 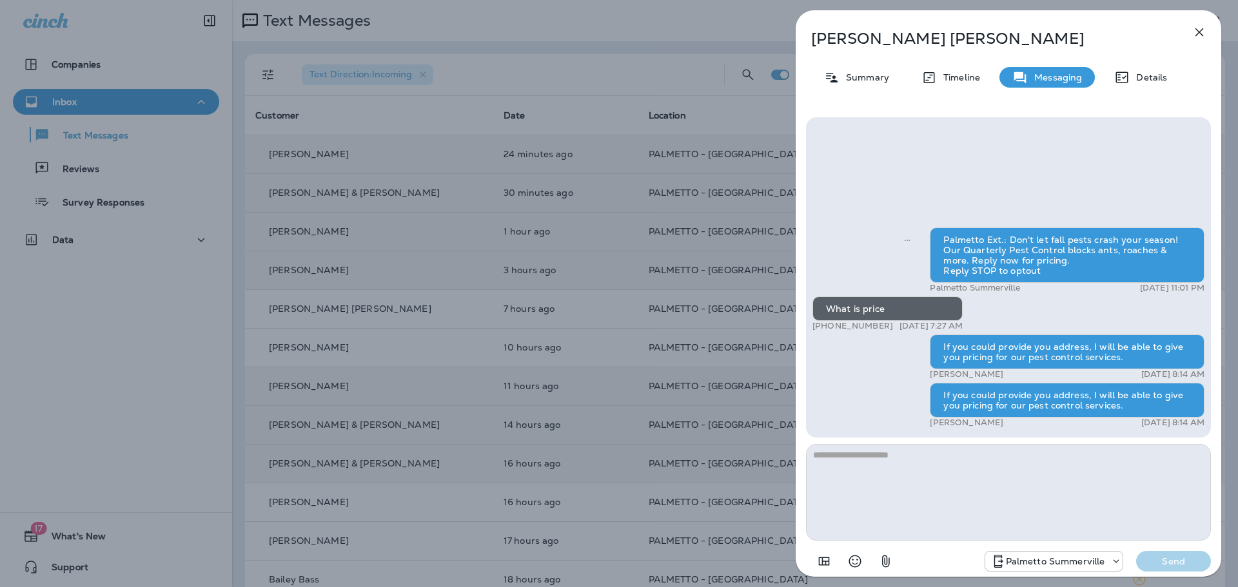 What do you see at coordinates (1054, 562) in the screenshot?
I see `div: +1 (843) 594-2691` at bounding box center [1054, 562].